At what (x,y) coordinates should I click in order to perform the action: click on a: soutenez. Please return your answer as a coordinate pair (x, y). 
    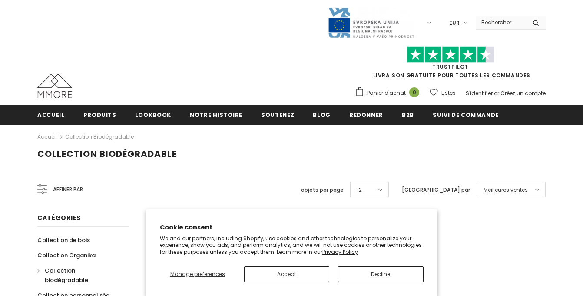
    Looking at the image, I should click on (278, 114).